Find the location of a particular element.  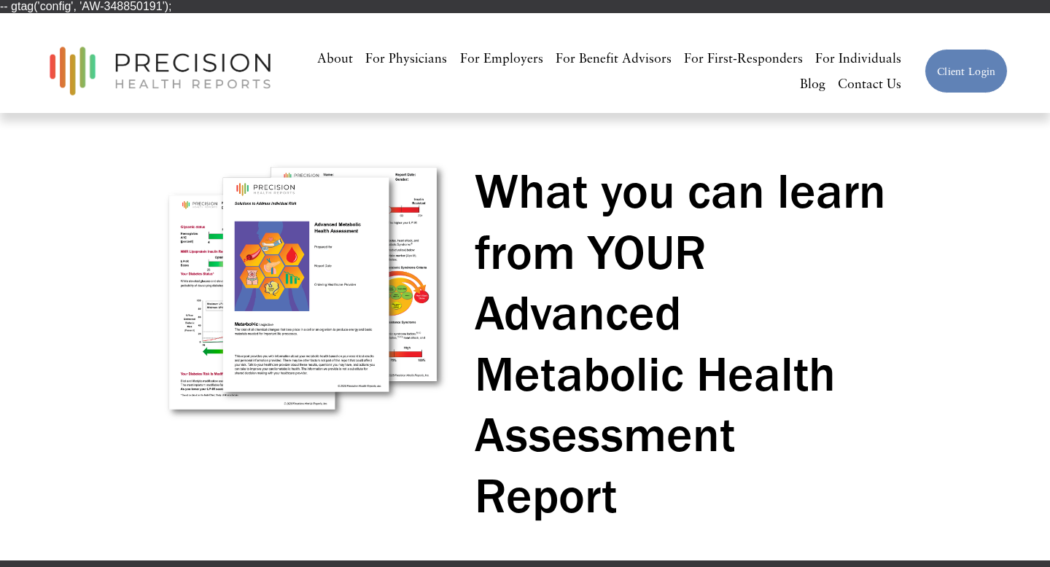

h1: What you can learn from YOUR Advanced Metabolic Health Assessment Report is located at coordinates (680, 343).